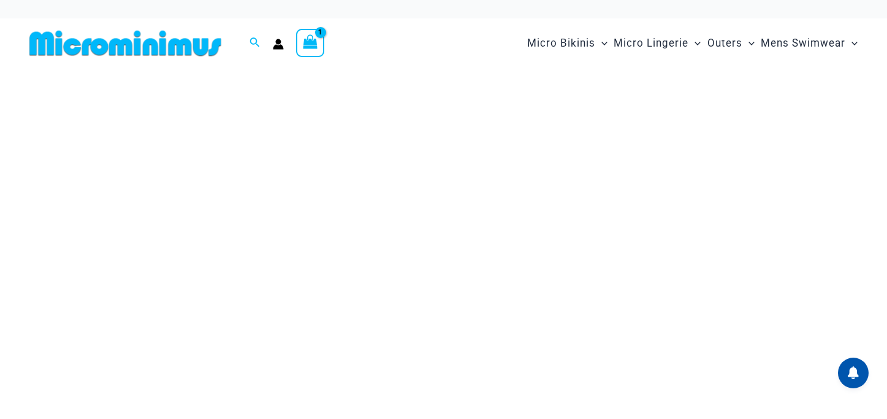 The width and height of the screenshot is (887, 419). What do you see at coordinates (255, 43) in the screenshot?
I see `a: Search icon link` at bounding box center [255, 43].